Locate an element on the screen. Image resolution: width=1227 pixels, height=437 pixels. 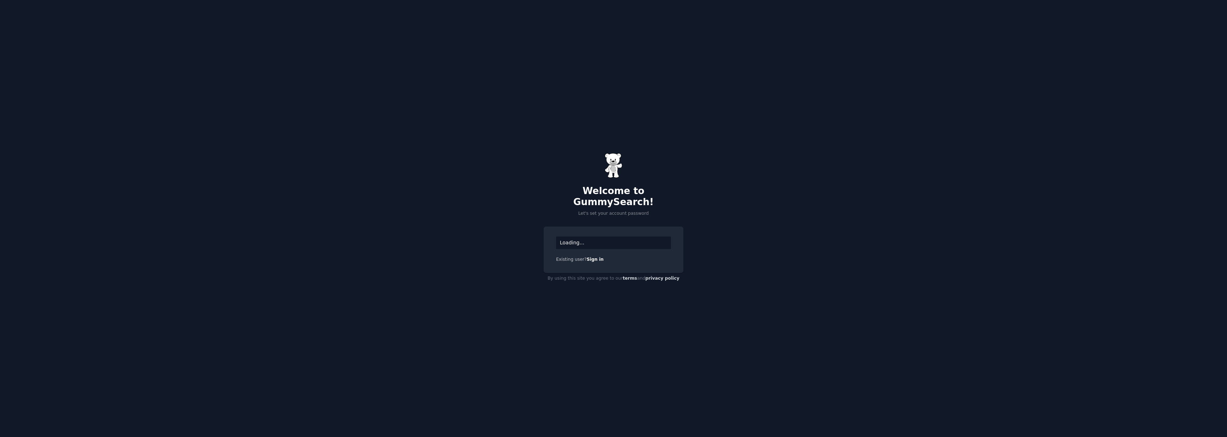
div: Loading... is located at coordinates (613, 243).